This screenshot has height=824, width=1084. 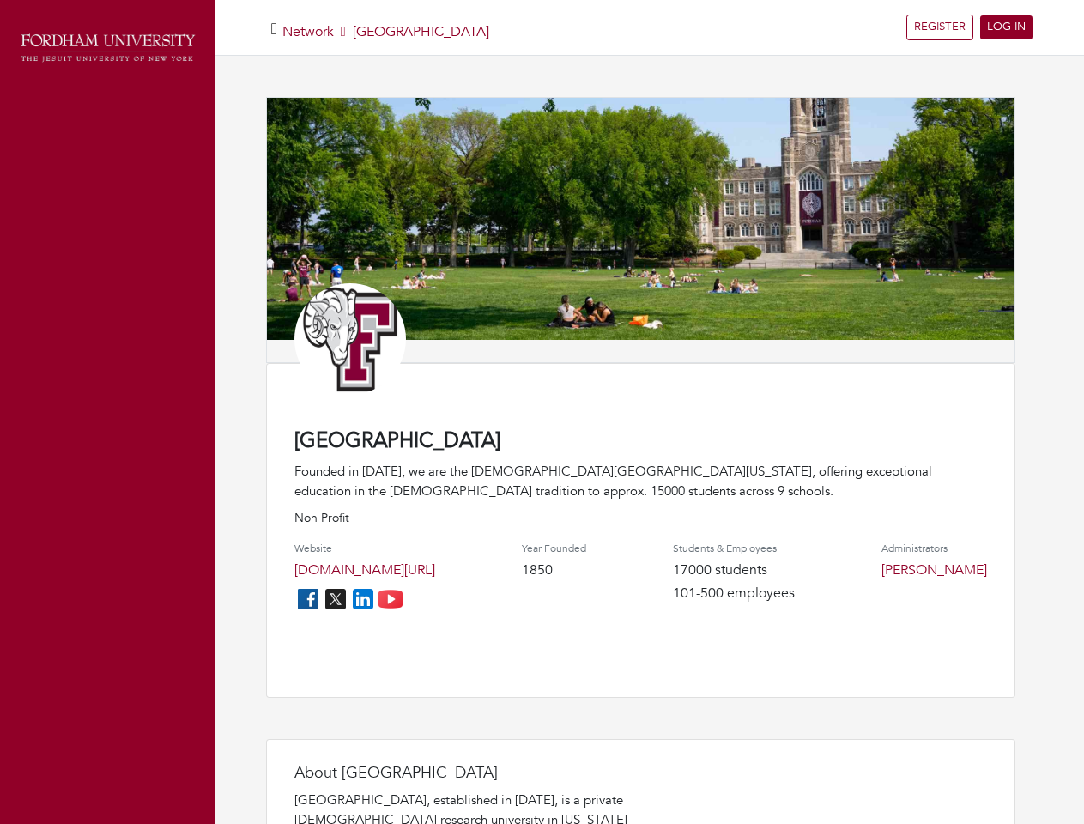 What do you see at coordinates (365, 548) in the screenshot?
I see `h4: Website` at bounding box center [365, 548].